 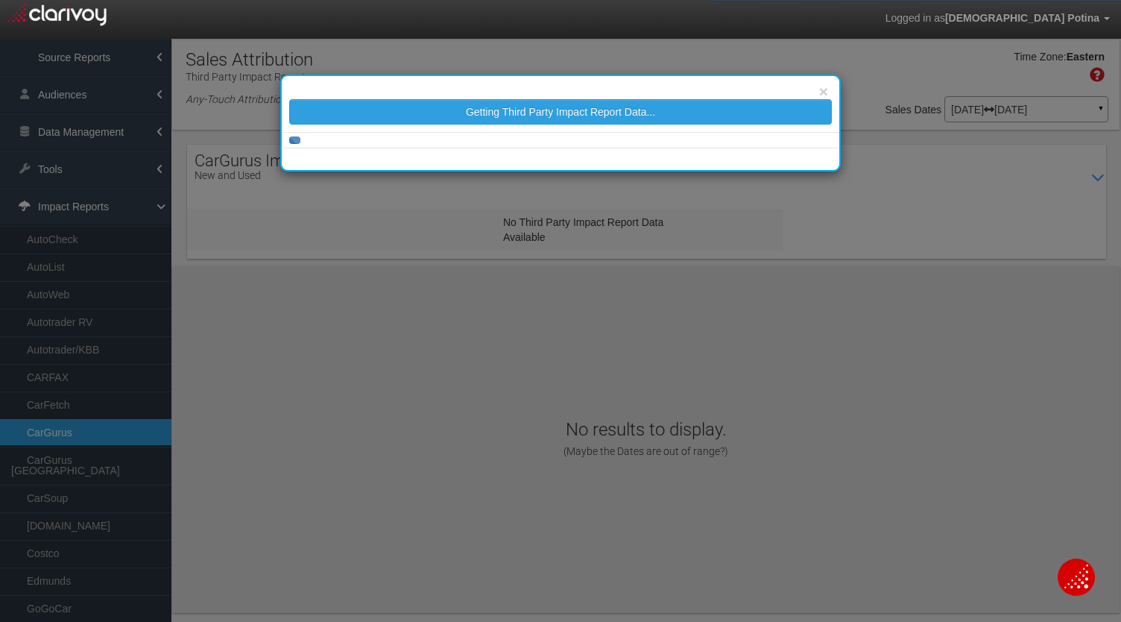 What do you see at coordinates (915, 18) in the screenshot?
I see `span: Logged in as` at bounding box center [915, 18].